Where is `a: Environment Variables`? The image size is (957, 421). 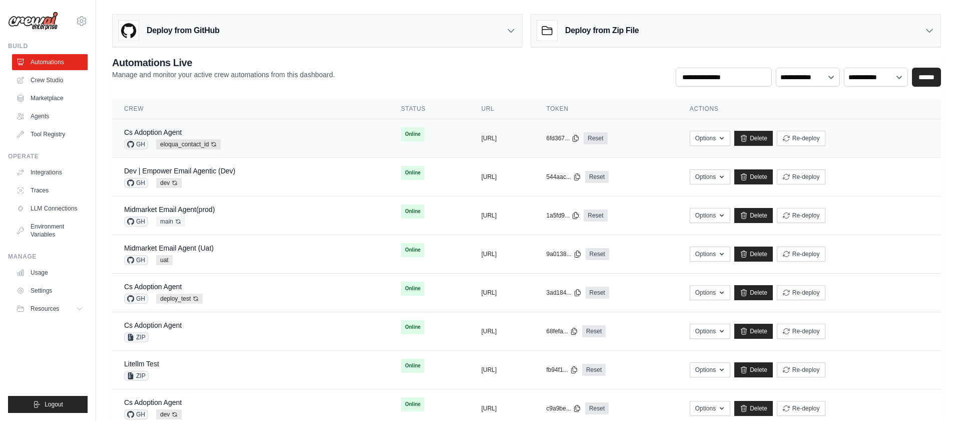
a: Environment Variables is located at coordinates (50, 230).